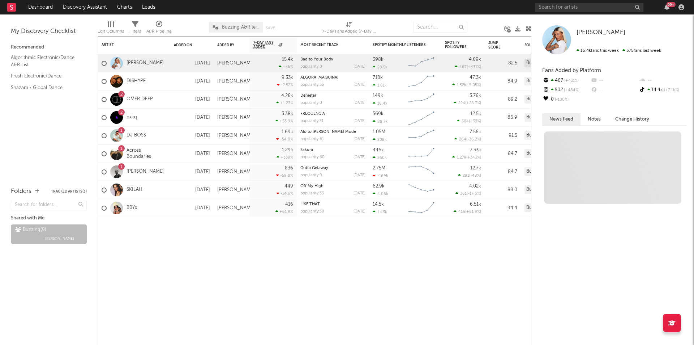 The image size is (694, 345). What do you see at coordinates (132, 117) in the screenshot?
I see `a: bxkq` at bounding box center [132, 117].